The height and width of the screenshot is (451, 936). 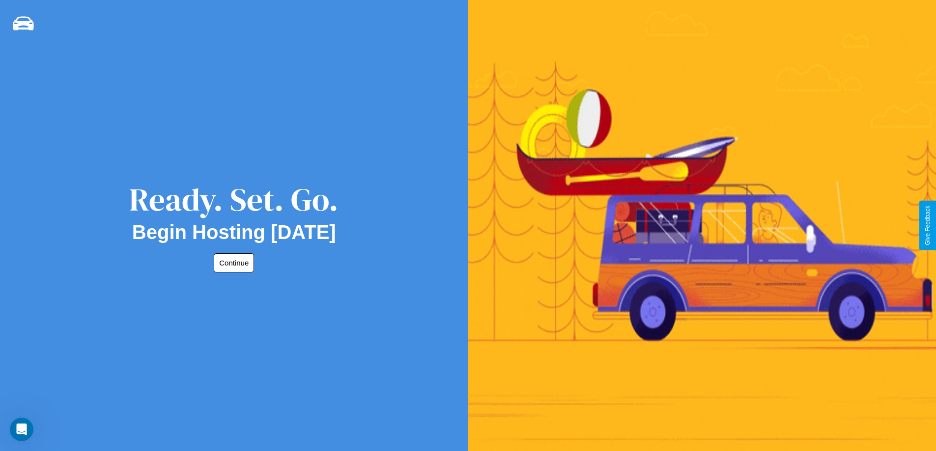 What do you see at coordinates (927, 225) in the screenshot?
I see `div: Give Feedback` at bounding box center [927, 225].